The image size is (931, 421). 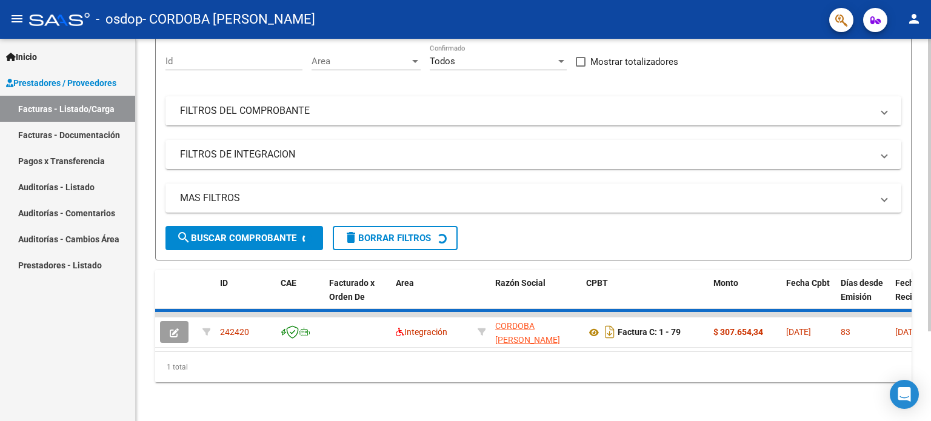 I want to click on div: 27338249271, so click(x=536, y=332).